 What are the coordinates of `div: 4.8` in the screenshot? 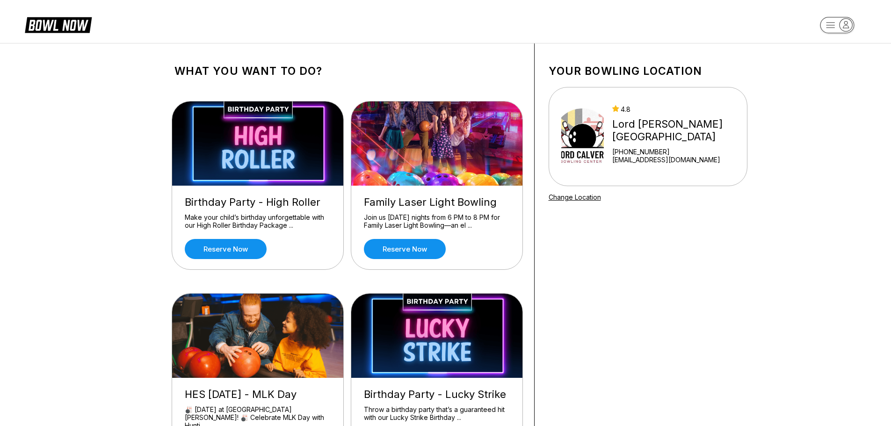 It's located at (677, 109).